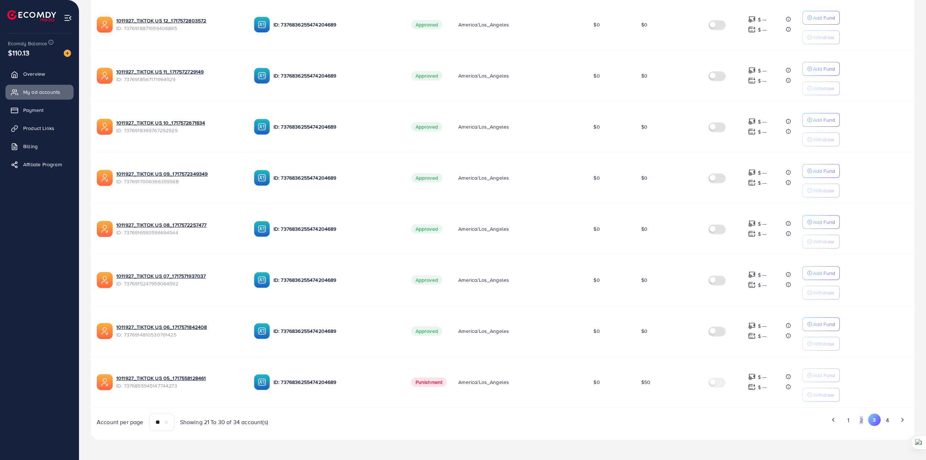  What do you see at coordinates (30, 146) in the screenshot?
I see `span: Billing` at bounding box center [30, 146].